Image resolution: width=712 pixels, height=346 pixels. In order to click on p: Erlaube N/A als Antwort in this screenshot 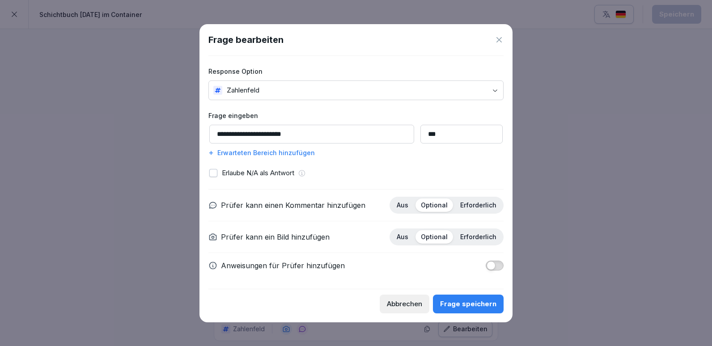, I will do `click(258, 173)`.